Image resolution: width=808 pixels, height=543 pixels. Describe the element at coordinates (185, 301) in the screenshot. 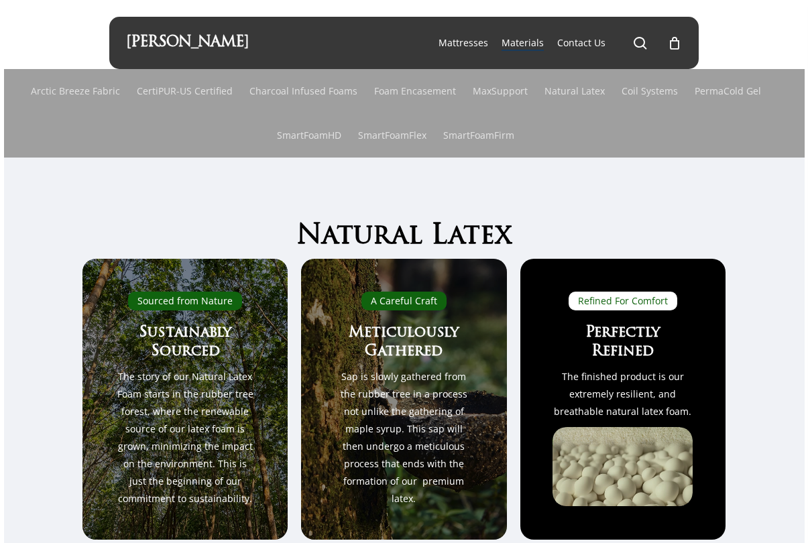

I see `div: Sourced from Nature` at that location.